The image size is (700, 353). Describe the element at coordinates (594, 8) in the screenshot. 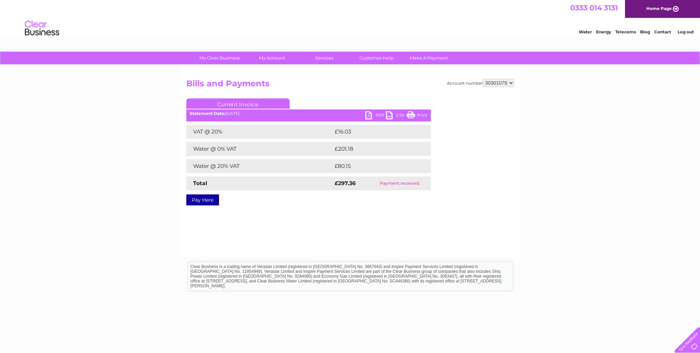

I see `a: 0333 014 3131` at that location.